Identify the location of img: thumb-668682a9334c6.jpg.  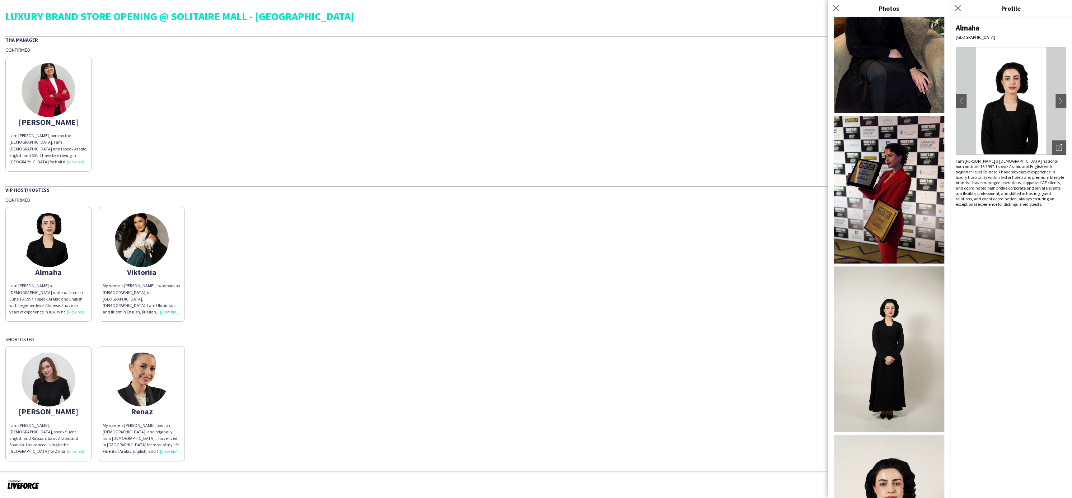
(48, 90).